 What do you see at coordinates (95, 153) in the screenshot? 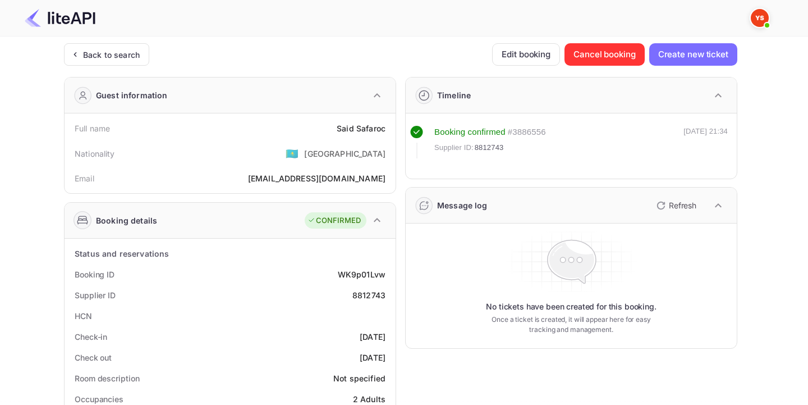
I see `div: Nationality` at bounding box center [95, 153].